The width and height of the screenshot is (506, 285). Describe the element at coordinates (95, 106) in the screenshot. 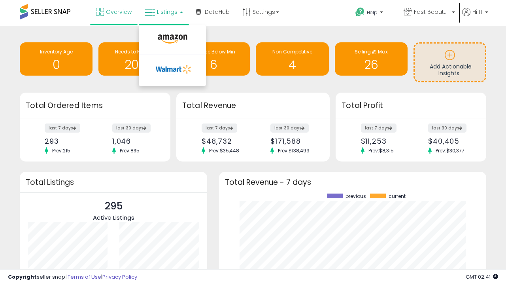

I see `h3: Total Ordered Items` at that location.